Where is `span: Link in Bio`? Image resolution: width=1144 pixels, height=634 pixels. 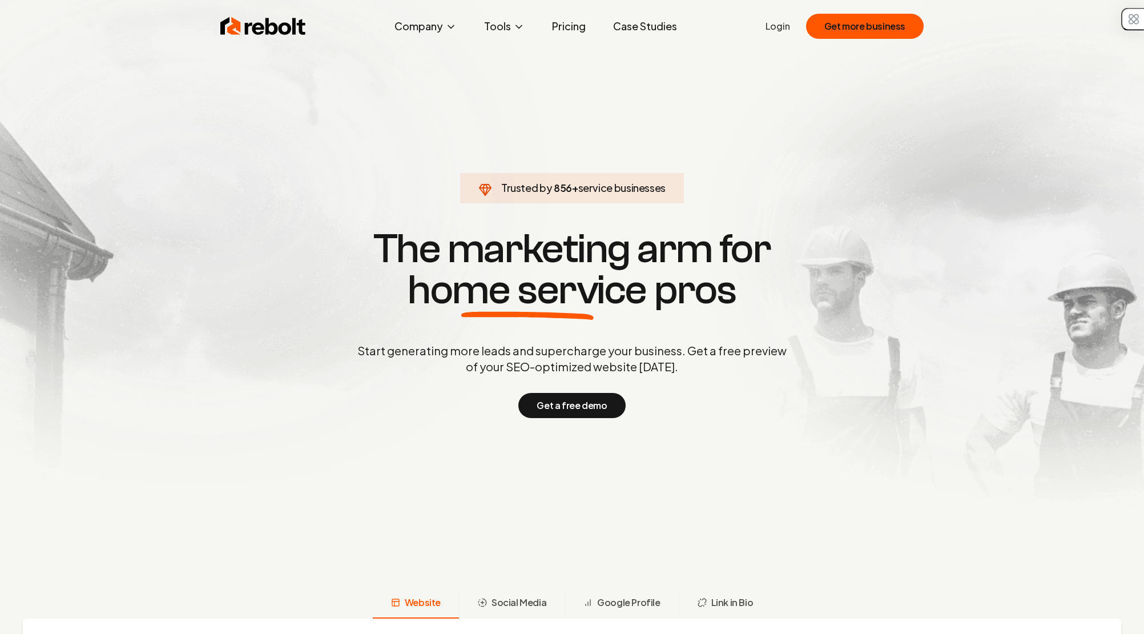 span: Link in Bio is located at coordinates (732, 602).